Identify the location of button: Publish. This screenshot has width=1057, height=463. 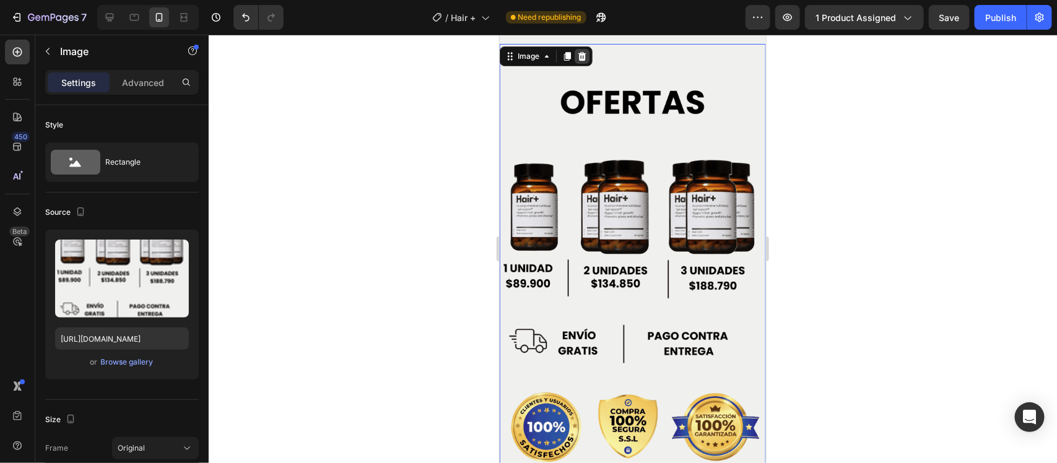
(1001, 17).